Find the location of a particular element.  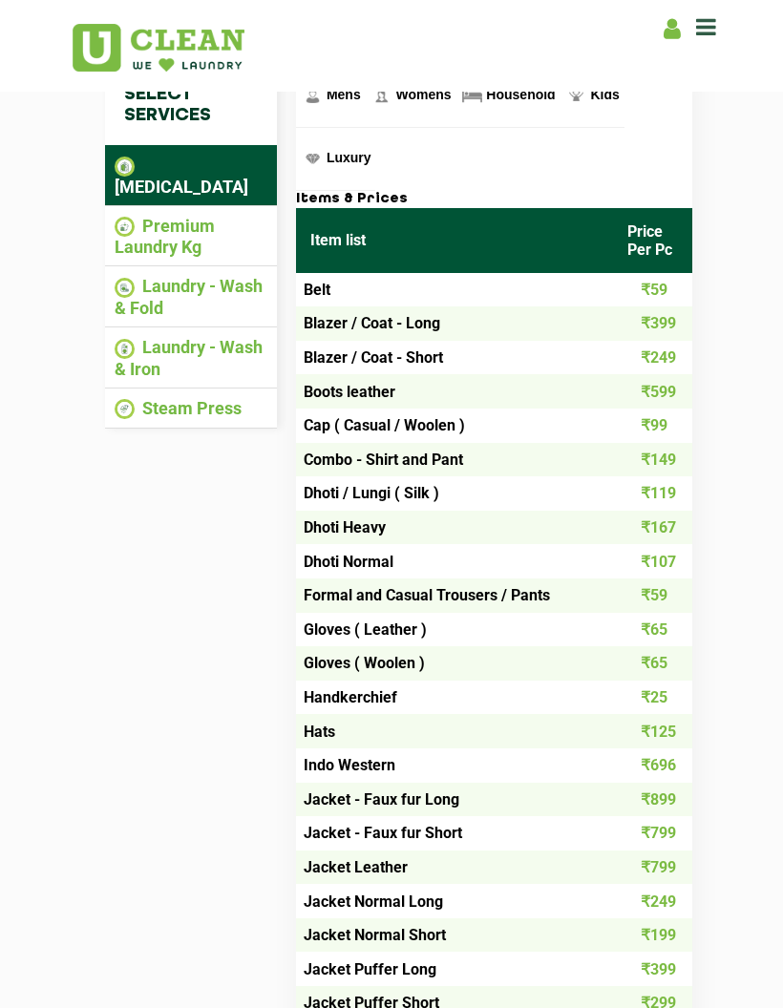

td: Jacket - Faux fur Short is located at coordinates (454, 833).